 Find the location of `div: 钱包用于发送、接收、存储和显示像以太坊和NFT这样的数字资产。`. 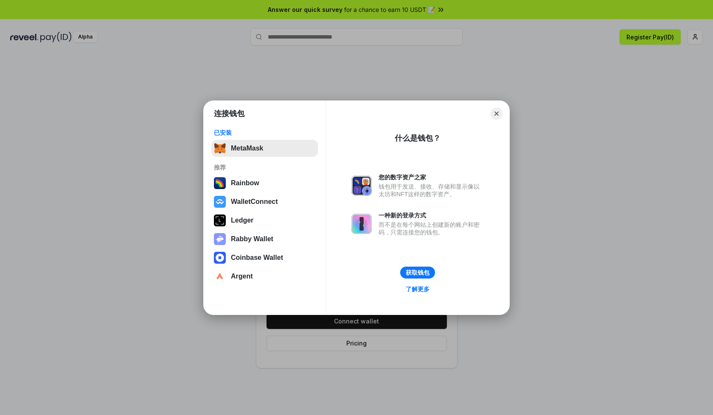

div: 钱包用于发送、接收、存储和显示像以太坊和NFT这样的数字资产。 is located at coordinates (431, 190).